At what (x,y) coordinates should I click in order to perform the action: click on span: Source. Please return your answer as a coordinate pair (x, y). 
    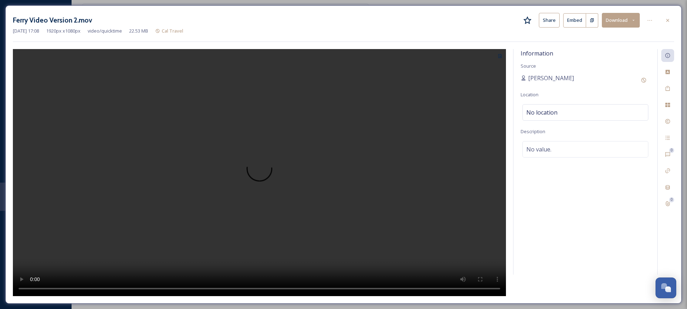
    Looking at the image, I should click on (528, 66).